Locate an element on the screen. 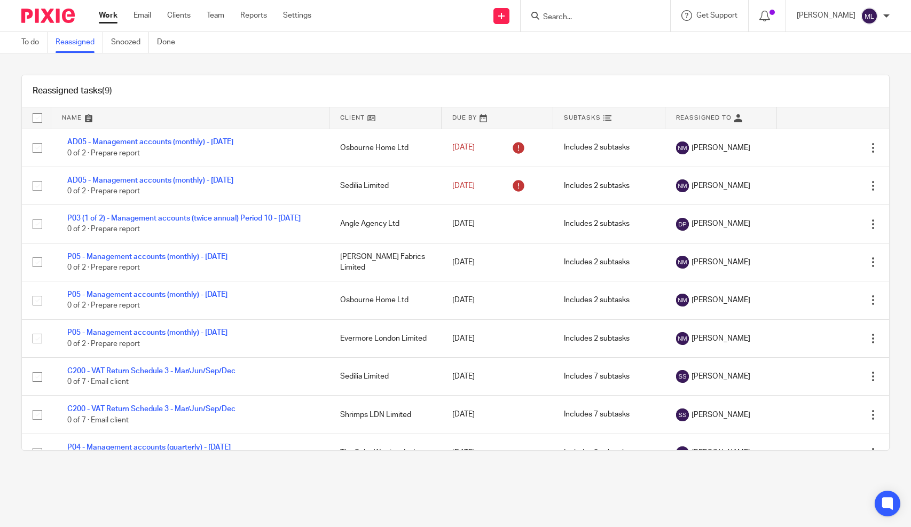 Image resolution: width=911 pixels, height=527 pixels. span: Includes 3 subtasks is located at coordinates (597, 453).